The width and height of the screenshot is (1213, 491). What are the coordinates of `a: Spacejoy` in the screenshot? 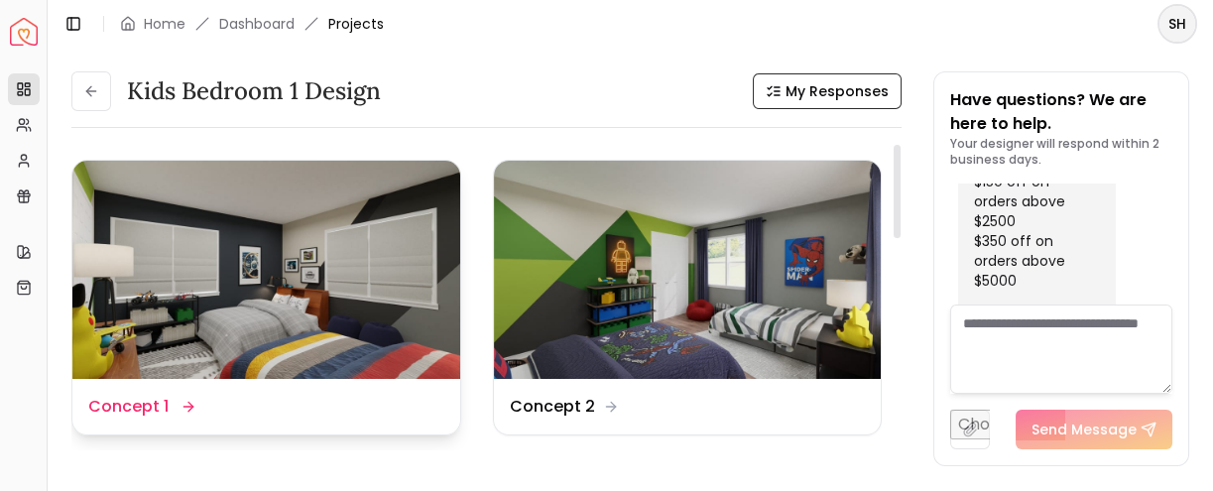 It's located at (24, 32).